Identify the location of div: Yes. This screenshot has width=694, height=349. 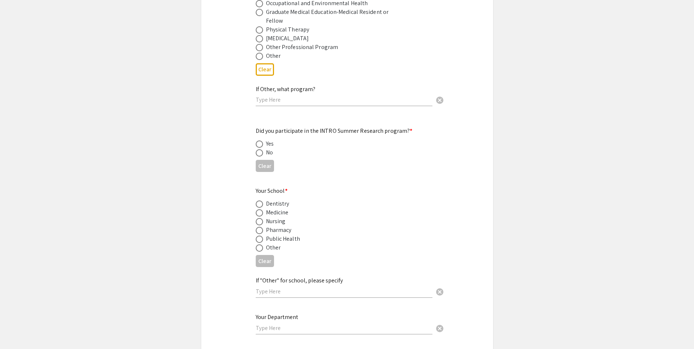
(270, 144).